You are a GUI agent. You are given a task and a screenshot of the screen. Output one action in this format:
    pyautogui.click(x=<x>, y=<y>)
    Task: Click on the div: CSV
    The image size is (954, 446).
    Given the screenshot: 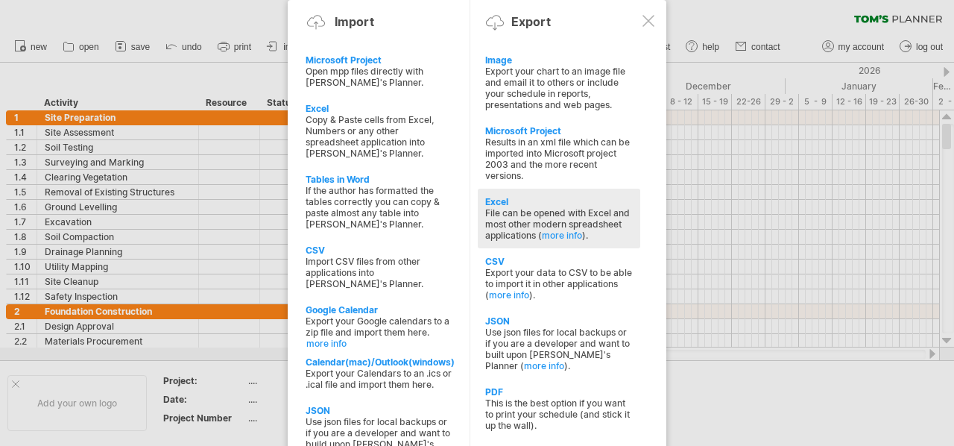 What is the action you would take?
    pyautogui.click(x=559, y=261)
    